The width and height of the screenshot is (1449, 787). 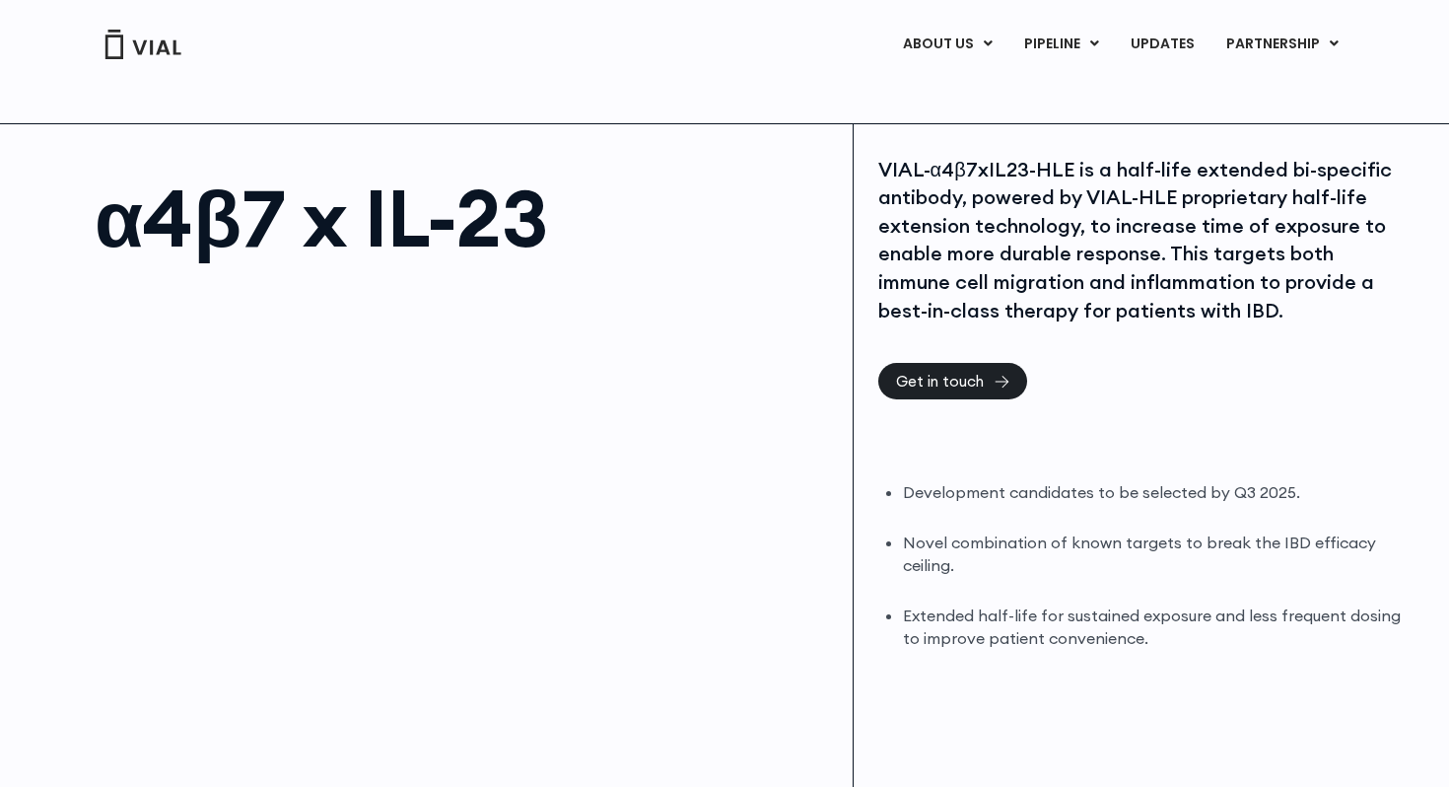 I want to click on a: ABOUT USMenu Toggle, so click(x=947, y=44).